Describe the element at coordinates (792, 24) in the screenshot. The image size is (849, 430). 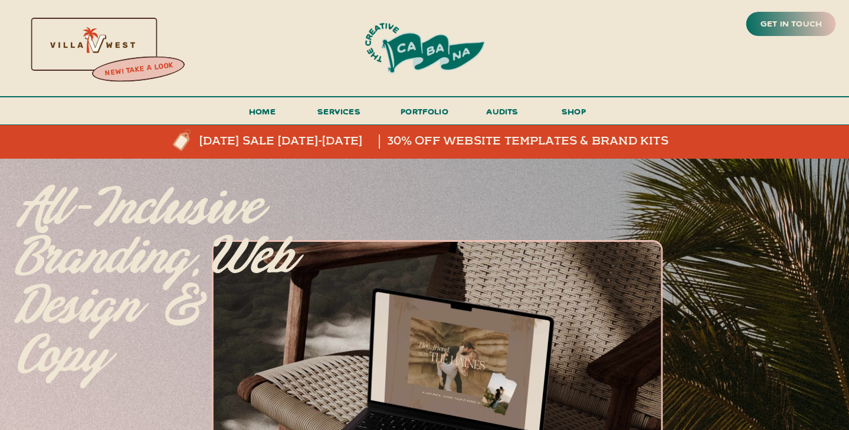
I see `h3: get in touch` at that location.